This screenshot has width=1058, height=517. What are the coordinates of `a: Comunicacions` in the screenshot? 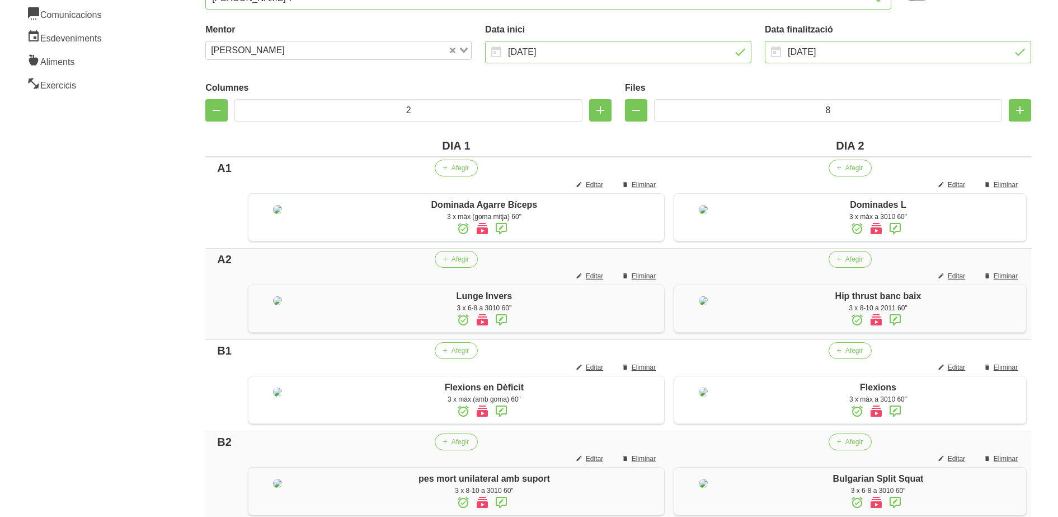 It's located at (82, 13).